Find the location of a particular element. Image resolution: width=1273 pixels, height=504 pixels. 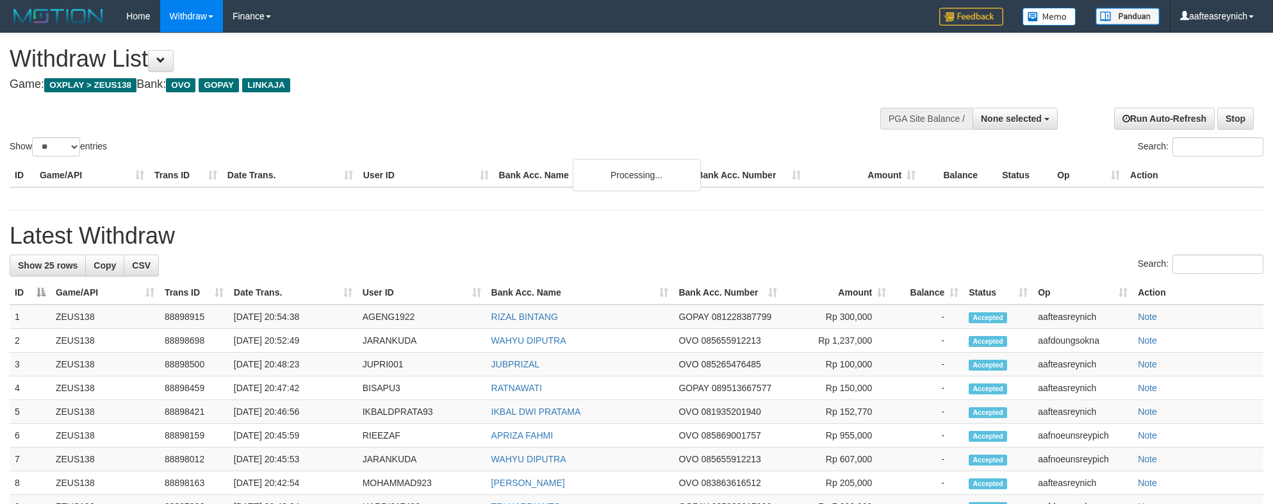

td: AGENG1922 is located at coordinates (422, 317).